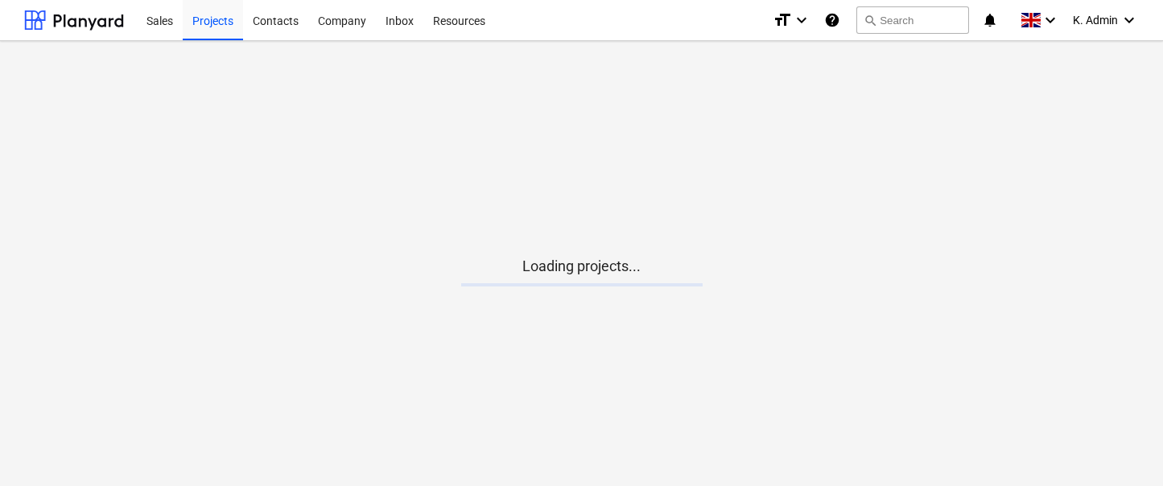 This screenshot has width=1163, height=486. What do you see at coordinates (1096, 20) in the screenshot?
I see `span: K. Admin` at bounding box center [1096, 20].